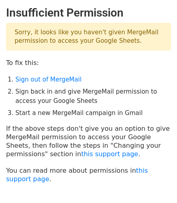 This screenshot has width=177, height=203. I want to click on p: Sorry, it looks like you haven't given MergeMail permission to access your Google Sheets., so click(88, 37).